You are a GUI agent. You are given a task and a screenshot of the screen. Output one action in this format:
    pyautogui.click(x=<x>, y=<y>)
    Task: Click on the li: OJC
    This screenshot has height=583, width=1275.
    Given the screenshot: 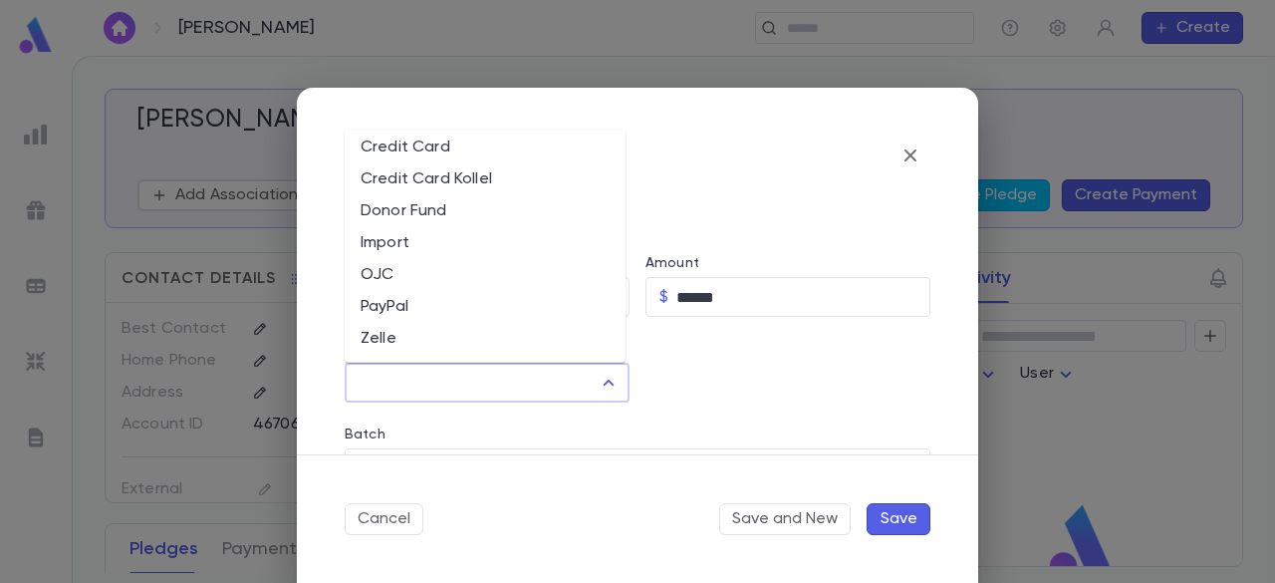 What is the action you would take?
    pyautogui.click(x=485, y=275)
    